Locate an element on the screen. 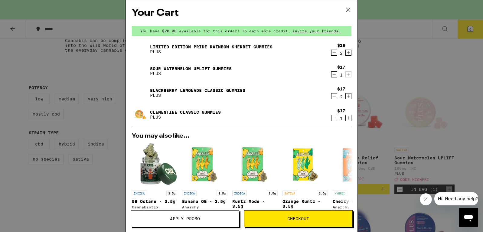 The image size is (483, 232). div: $19 is located at coordinates (341, 45).